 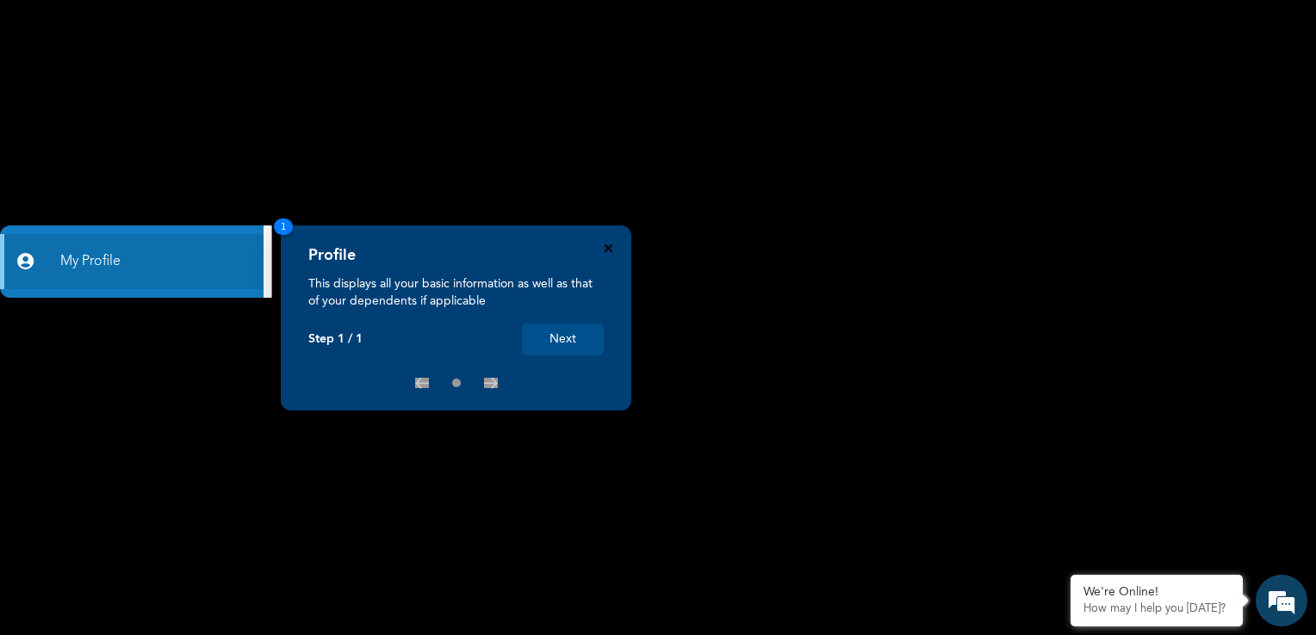 What do you see at coordinates (332, 256) in the screenshot?
I see `h4: Profile` at bounding box center [332, 256].